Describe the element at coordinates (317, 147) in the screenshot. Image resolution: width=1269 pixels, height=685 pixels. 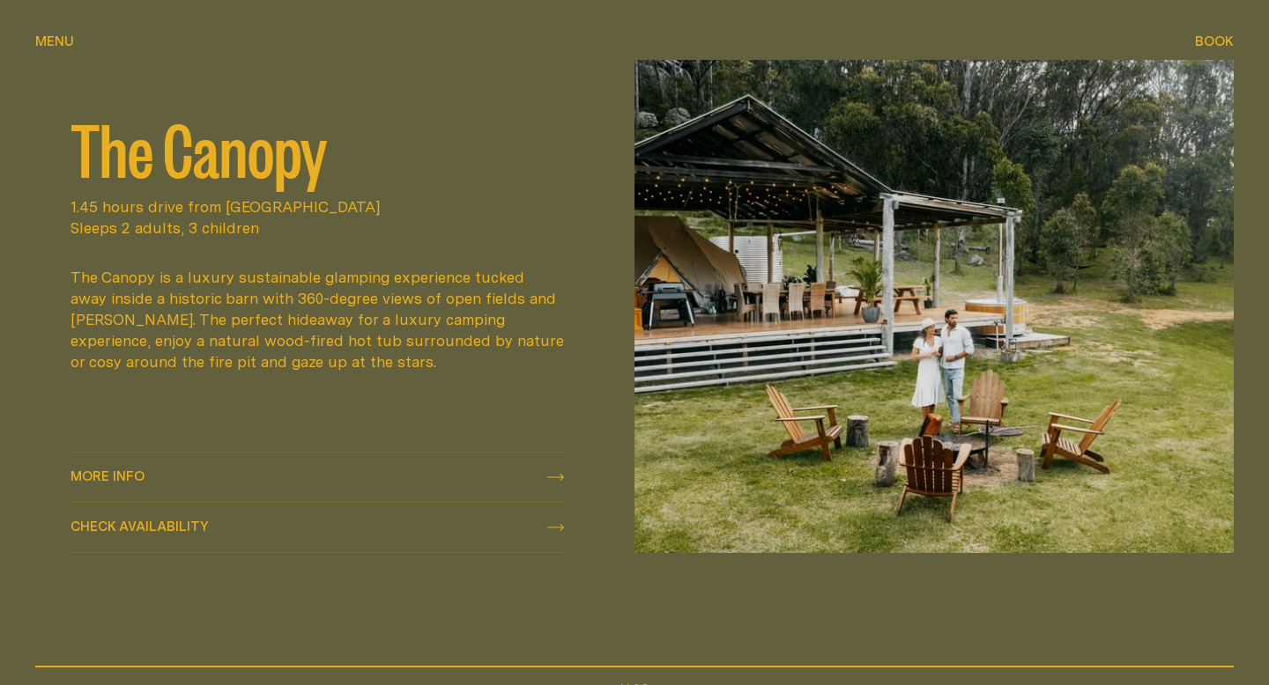
I see `h2: The Canopy` at that location.